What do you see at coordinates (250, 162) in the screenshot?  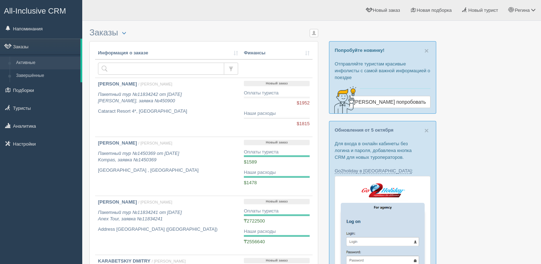 I see `span: $1589` at bounding box center [250, 162].